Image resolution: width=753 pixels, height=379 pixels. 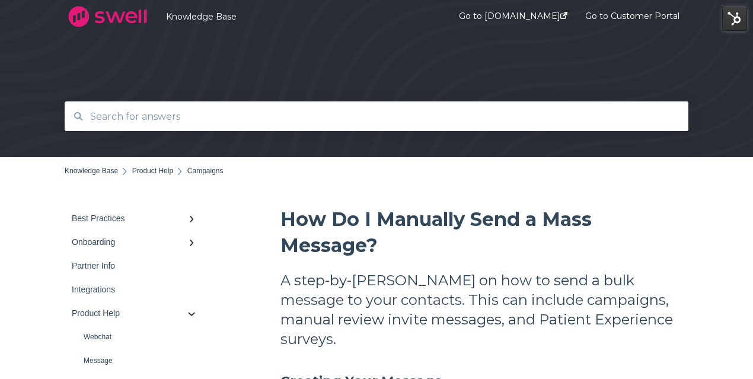 I want to click on span: Product Help, so click(x=152, y=171).